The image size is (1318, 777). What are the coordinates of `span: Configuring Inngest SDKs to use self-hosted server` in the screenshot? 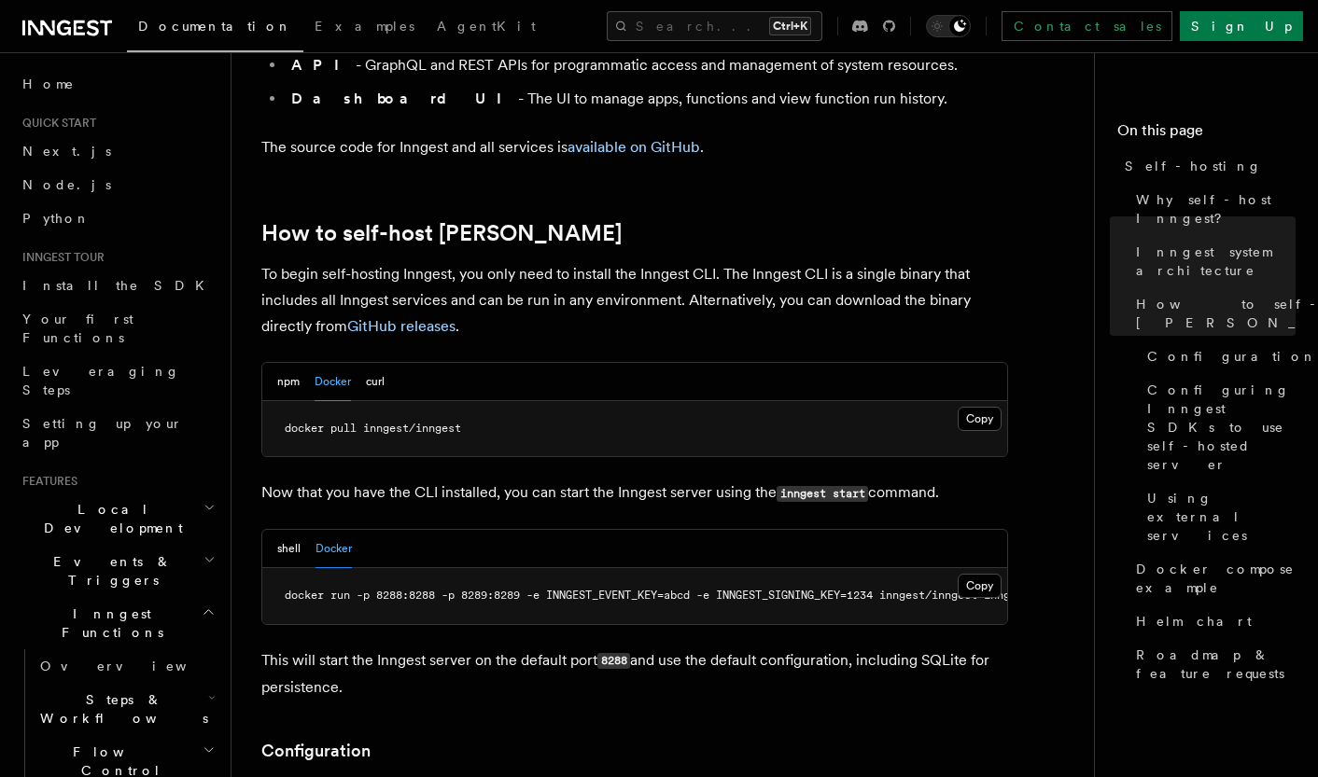 It's located at (1221, 427).